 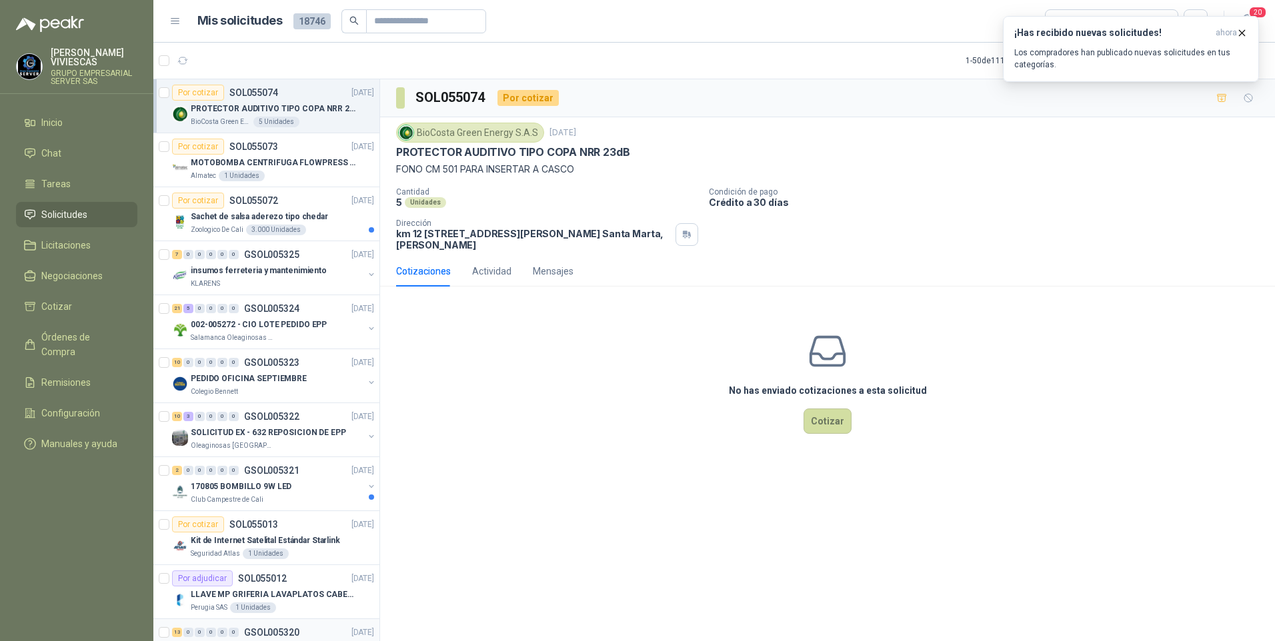 I want to click on span: Inicio, so click(x=52, y=123).